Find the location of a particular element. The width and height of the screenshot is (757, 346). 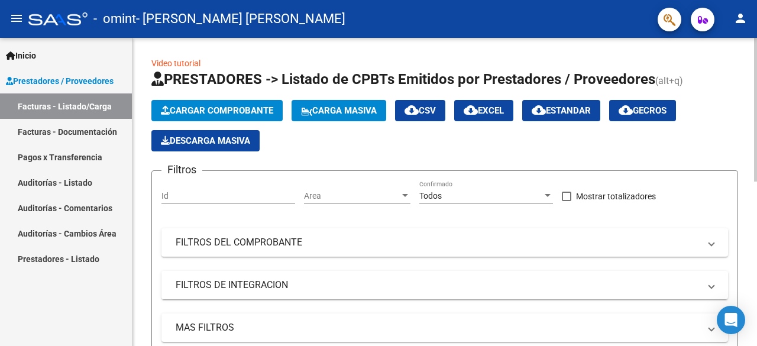

mat-icon: person is located at coordinates (740, 18).